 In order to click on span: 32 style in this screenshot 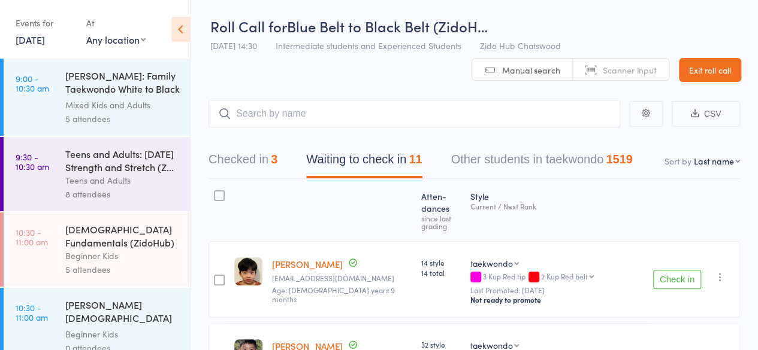, I will do `click(441, 344)`.